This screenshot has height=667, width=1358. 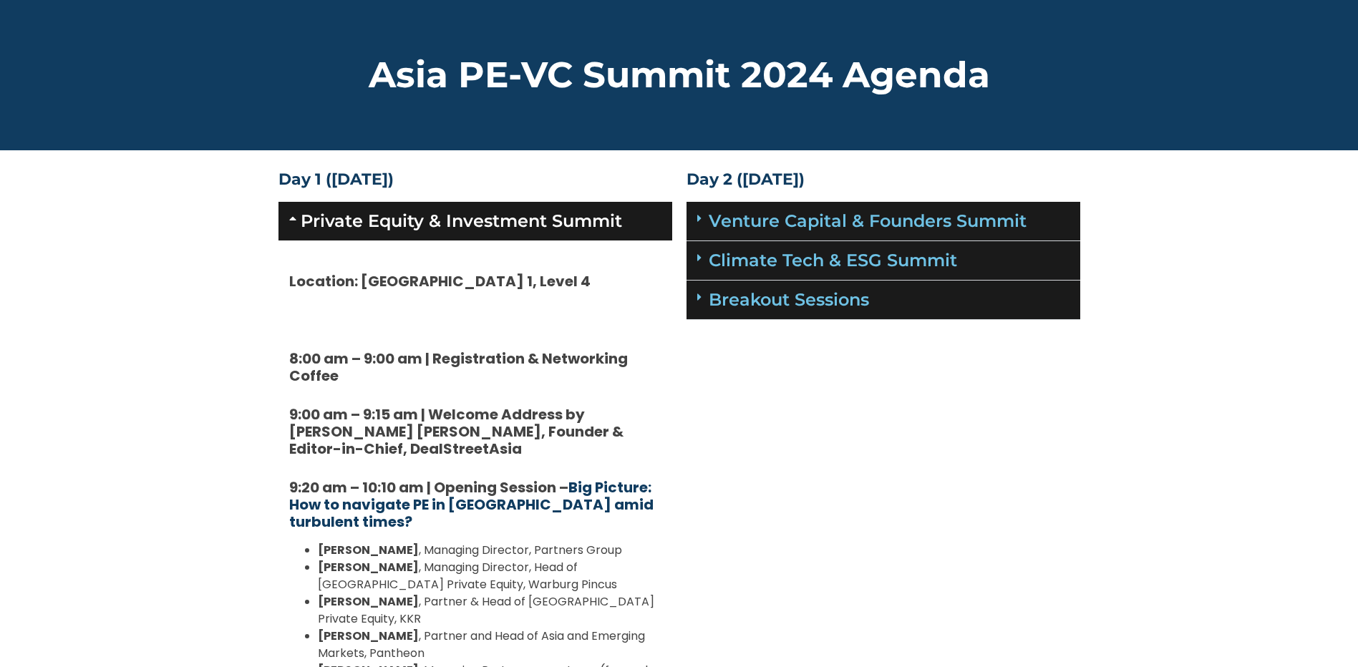 I want to click on li: , Partner and Head of Asia and Emerging Markets, Pantheon, so click(x=490, y=645).